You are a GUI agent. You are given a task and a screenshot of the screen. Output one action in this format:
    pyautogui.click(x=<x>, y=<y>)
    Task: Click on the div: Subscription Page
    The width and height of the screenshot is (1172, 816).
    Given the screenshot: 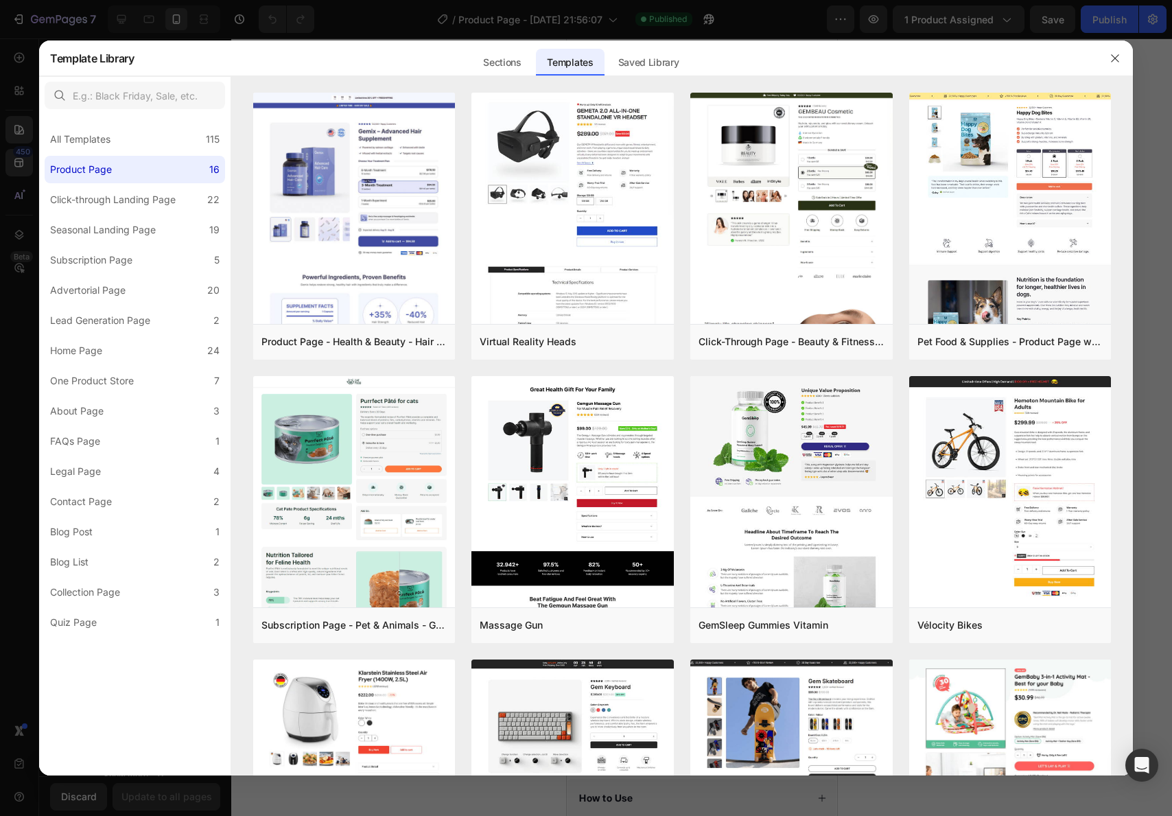 What is the action you would take?
    pyautogui.click(x=91, y=260)
    